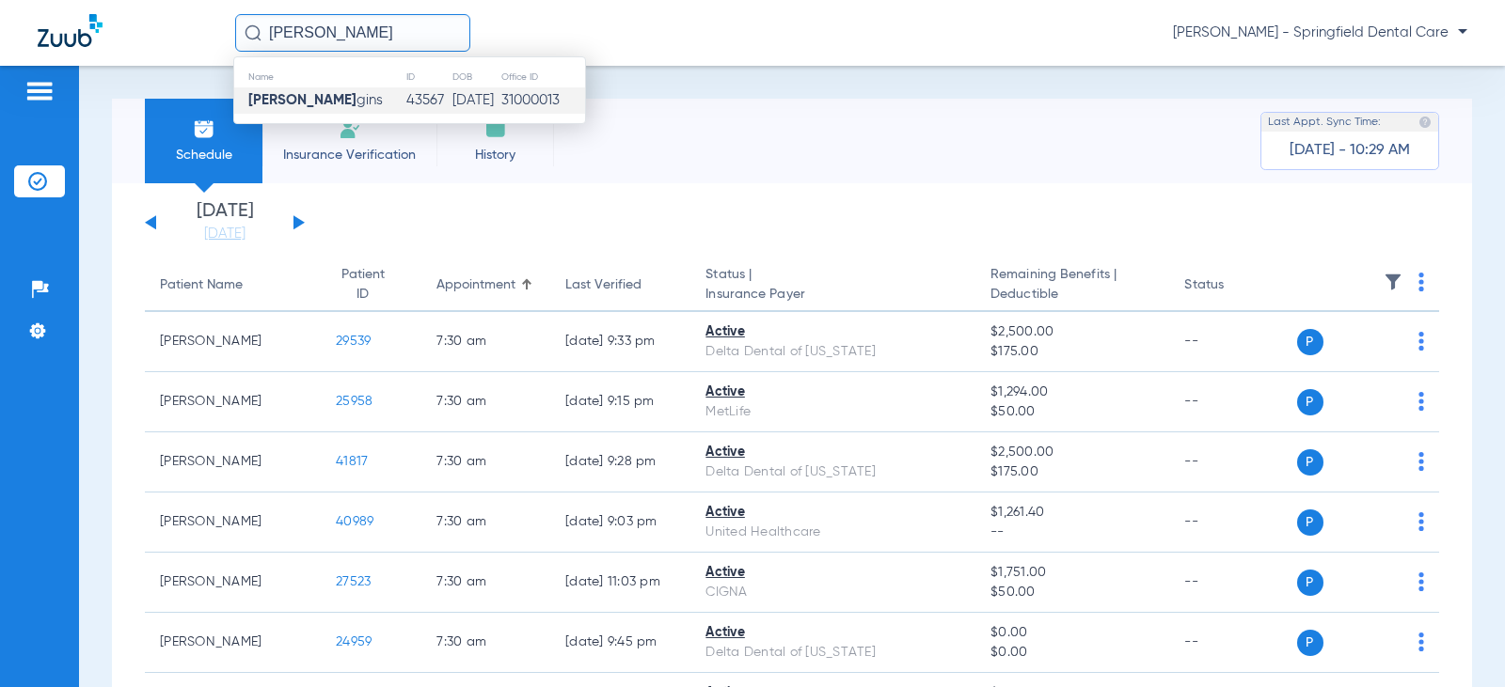 Image resolution: width=1505 pixels, height=687 pixels. I want to click on span: gins, so click(315, 100).